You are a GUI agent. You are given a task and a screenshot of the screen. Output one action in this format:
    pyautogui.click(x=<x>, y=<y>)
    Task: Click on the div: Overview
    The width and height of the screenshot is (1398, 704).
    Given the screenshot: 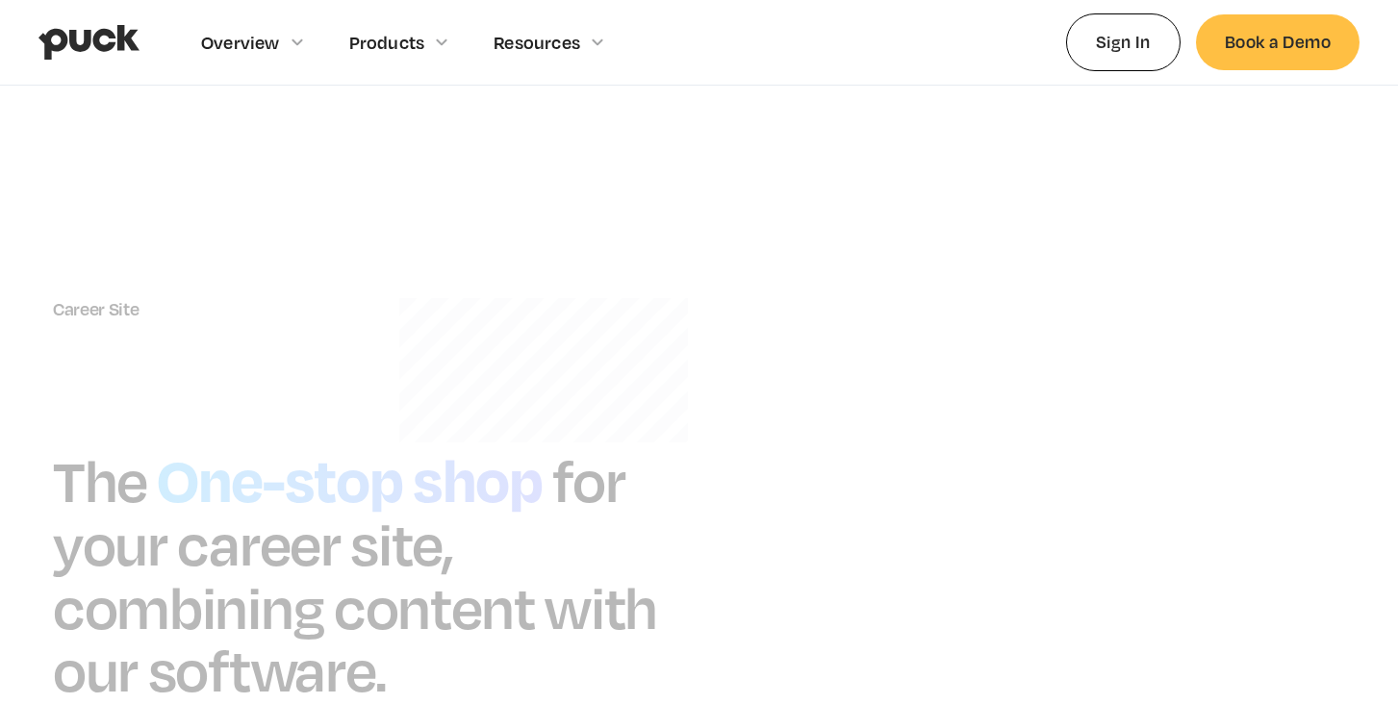 What is the action you would take?
    pyautogui.click(x=241, y=42)
    